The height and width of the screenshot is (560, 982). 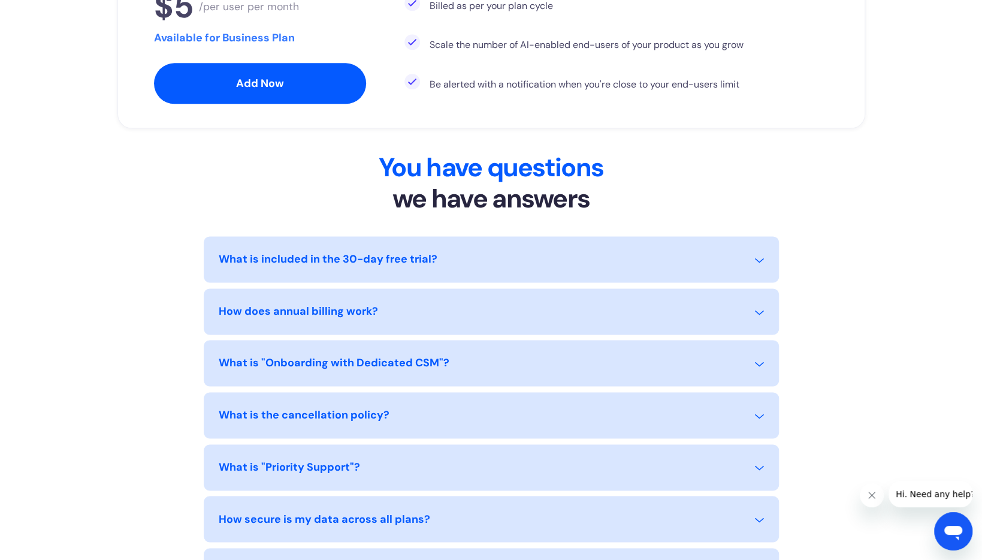 I want to click on span: Be alerted with a notification when you're close to your end-users limit, so click(x=584, y=84).